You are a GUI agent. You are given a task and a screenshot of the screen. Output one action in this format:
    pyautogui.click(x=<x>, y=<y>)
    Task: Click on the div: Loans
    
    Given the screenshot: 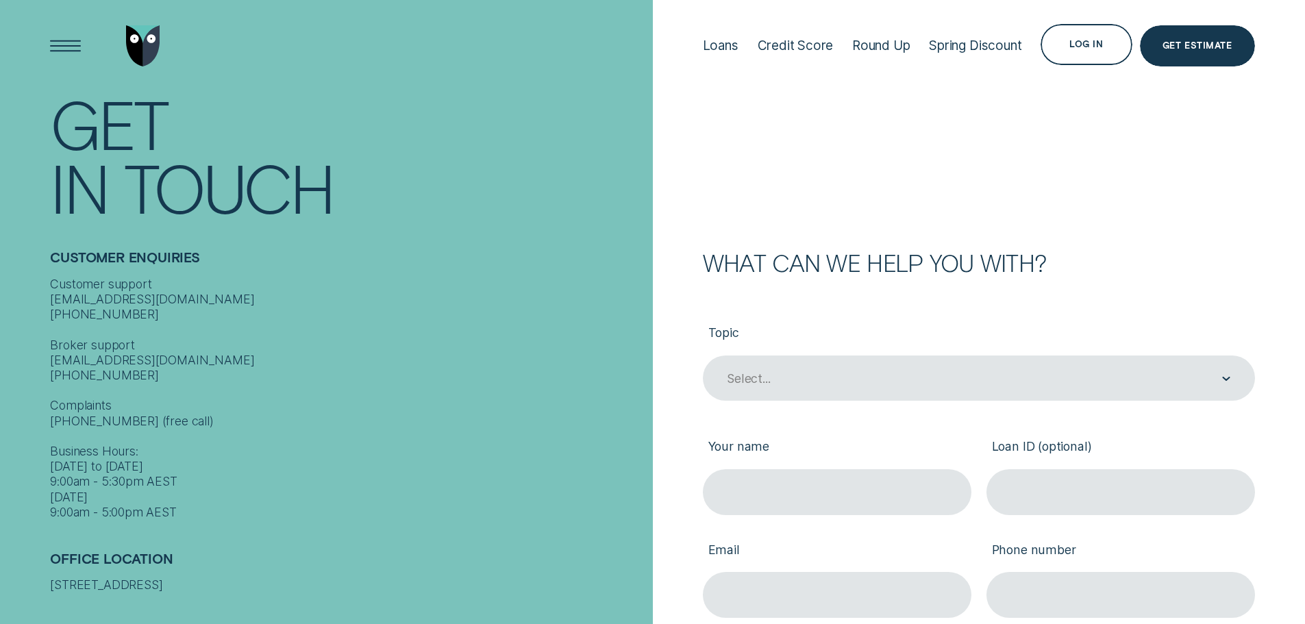 What is the action you would take?
    pyautogui.click(x=721, y=45)
    